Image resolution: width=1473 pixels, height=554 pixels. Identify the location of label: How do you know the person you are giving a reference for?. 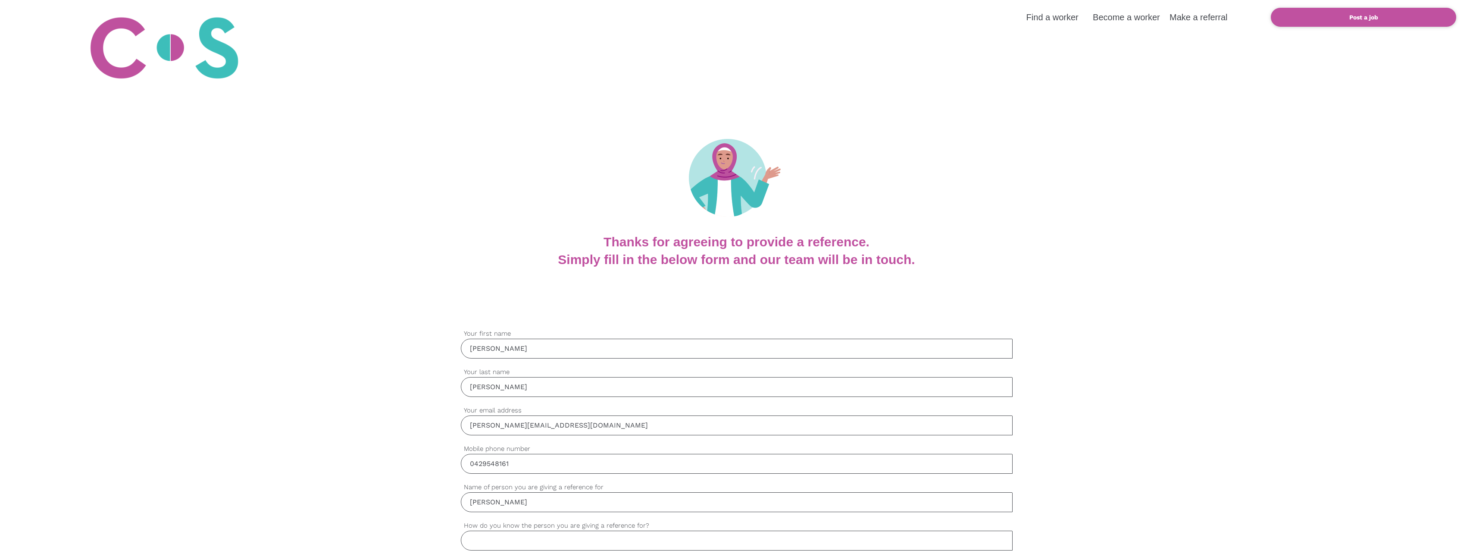
(737, 525).